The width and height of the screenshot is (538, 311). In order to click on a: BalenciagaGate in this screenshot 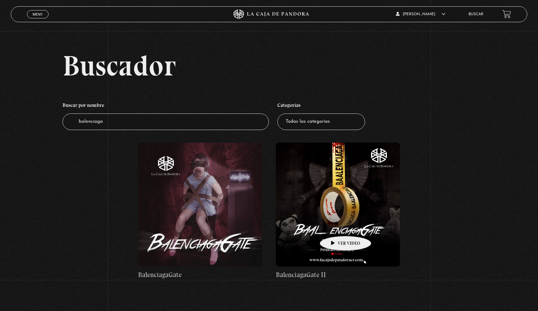, I will do `click(200, 211)`.